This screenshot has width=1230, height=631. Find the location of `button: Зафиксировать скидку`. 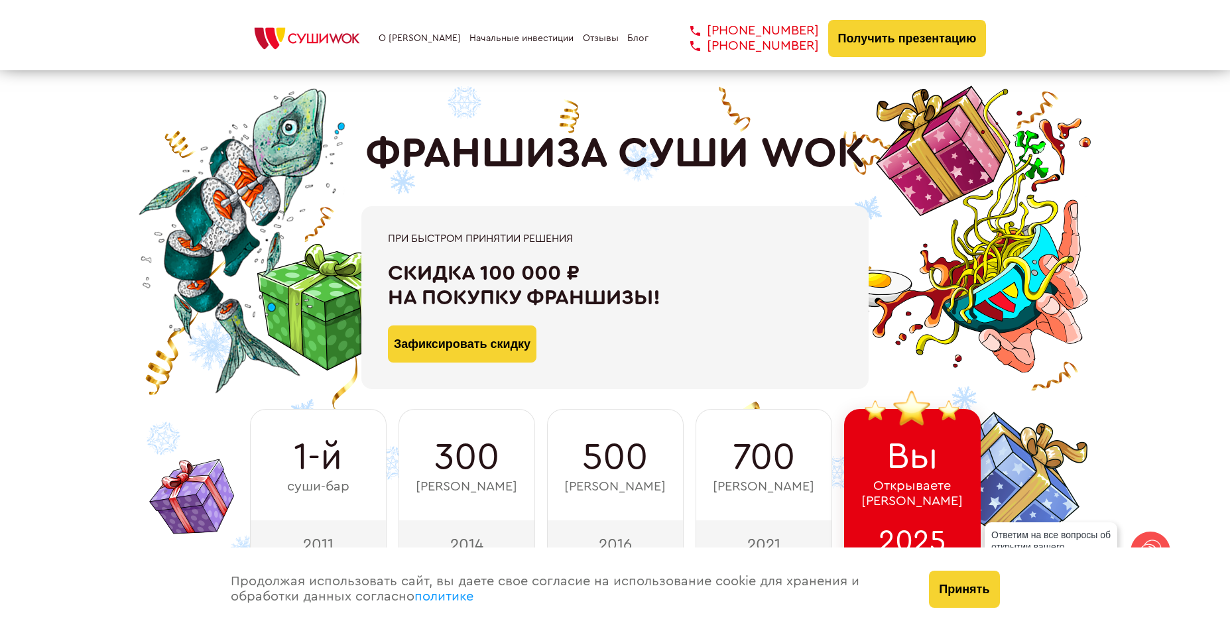

button: Зафиксировать скидку is located at coordinates (462, 344).